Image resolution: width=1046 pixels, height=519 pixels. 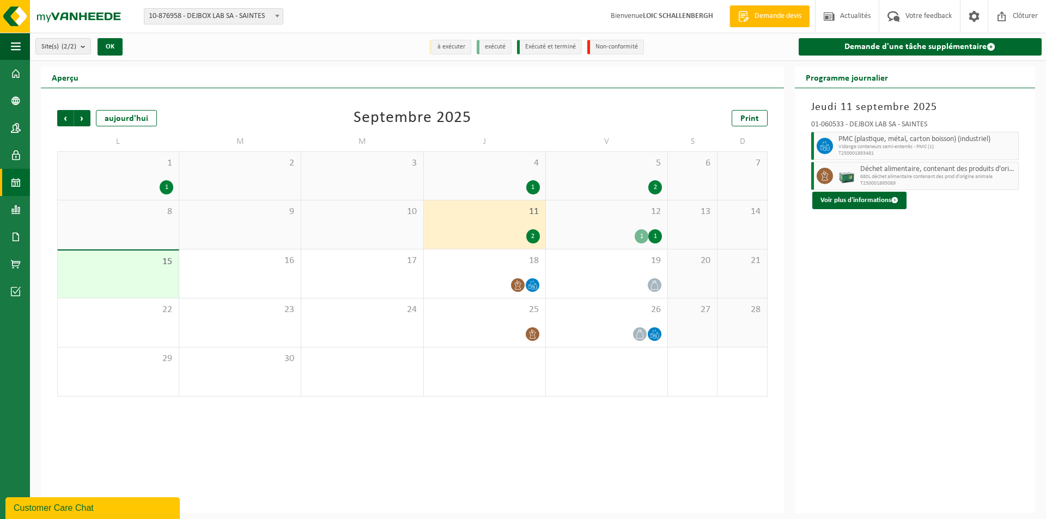 What do you see at coordinates (915, 107) in the screenshot?
I see `h3: Jeudi 11 septembre 2025` at bounding box center [915, 107].